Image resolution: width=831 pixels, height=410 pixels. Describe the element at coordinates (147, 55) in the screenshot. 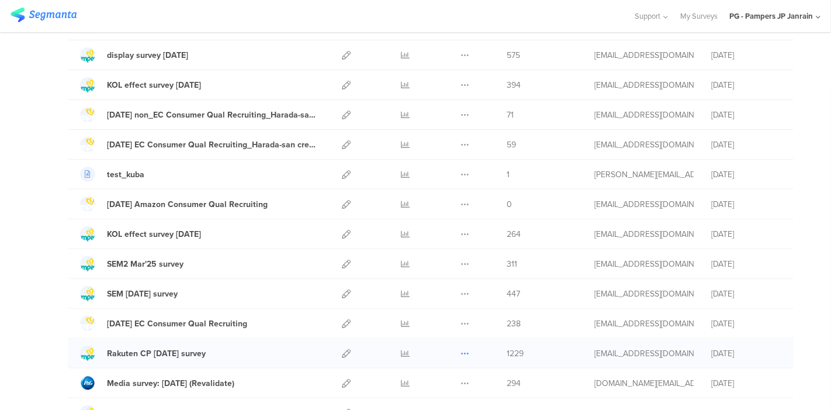

I see `div: display survey May'25` at that location.